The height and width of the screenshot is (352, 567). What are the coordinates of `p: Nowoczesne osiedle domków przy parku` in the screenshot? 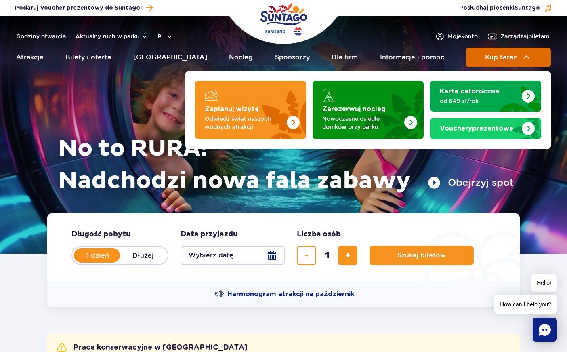 It's located at (362, 123).